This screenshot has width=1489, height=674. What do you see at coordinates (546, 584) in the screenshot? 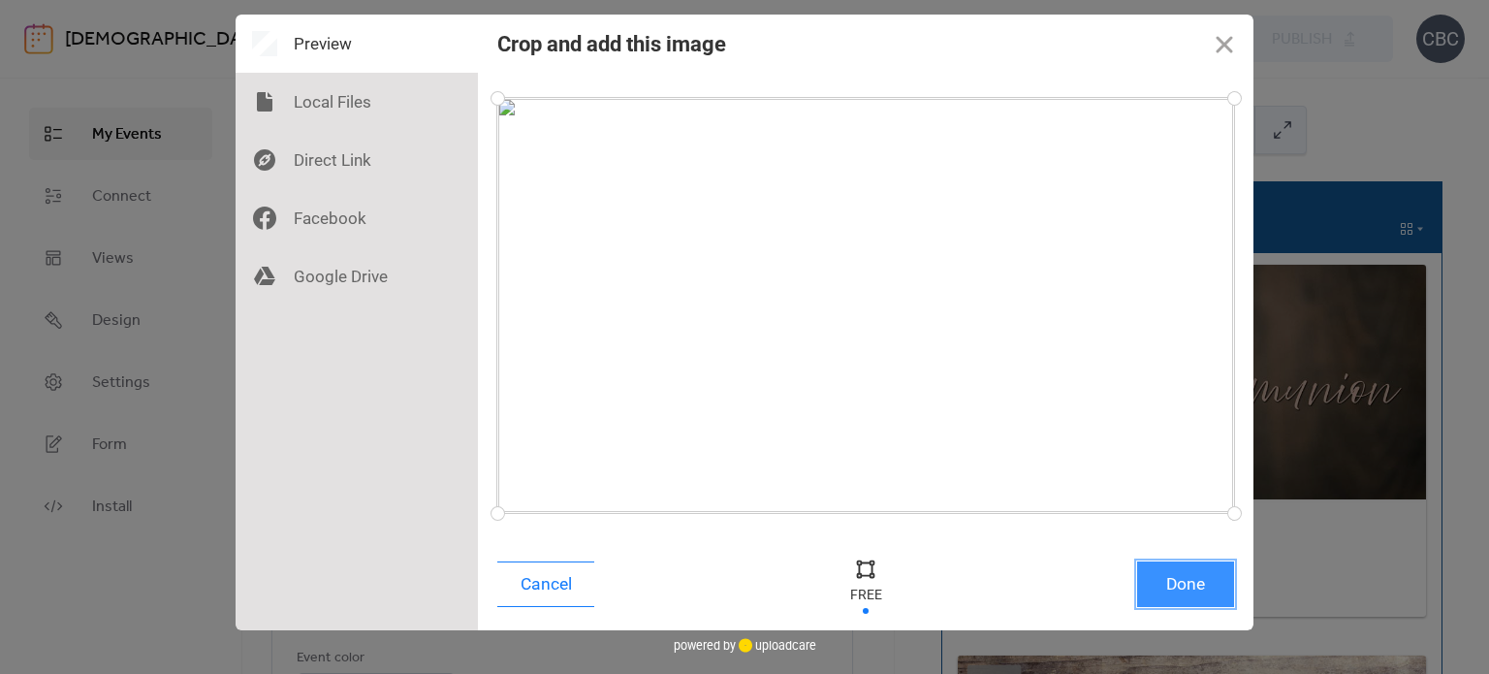
I see `button: Cancel` at bounding box center [546, 584].